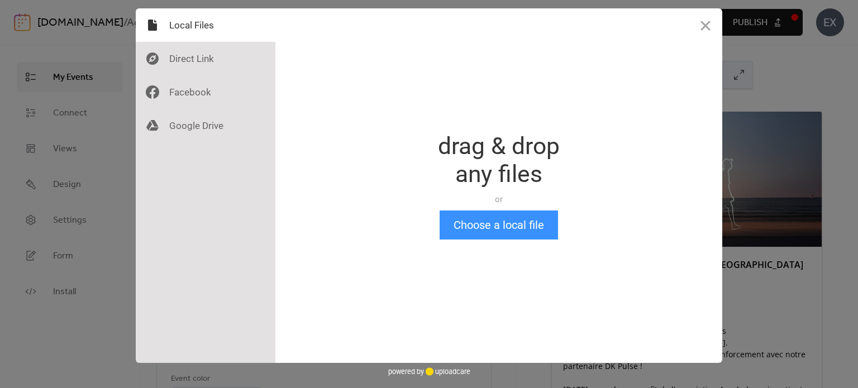 Image resolution: width=858 pixels, height=388 pixels. What do you see at coordinates (499, 160) in the screenshot?
I see `div: drag & drop any files` at bounding box center [499, 160].